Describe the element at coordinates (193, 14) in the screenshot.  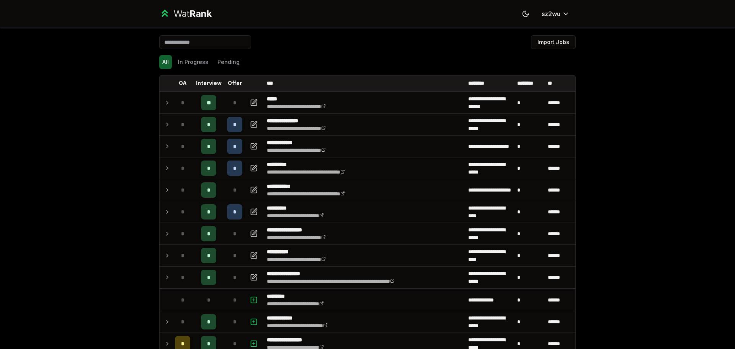
I see `div: Wat` at that location.